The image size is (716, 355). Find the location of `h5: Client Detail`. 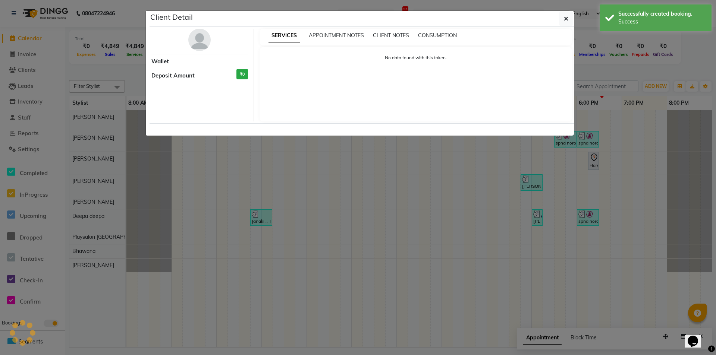

h5: Client Detail is located at coordinates (172, 17).